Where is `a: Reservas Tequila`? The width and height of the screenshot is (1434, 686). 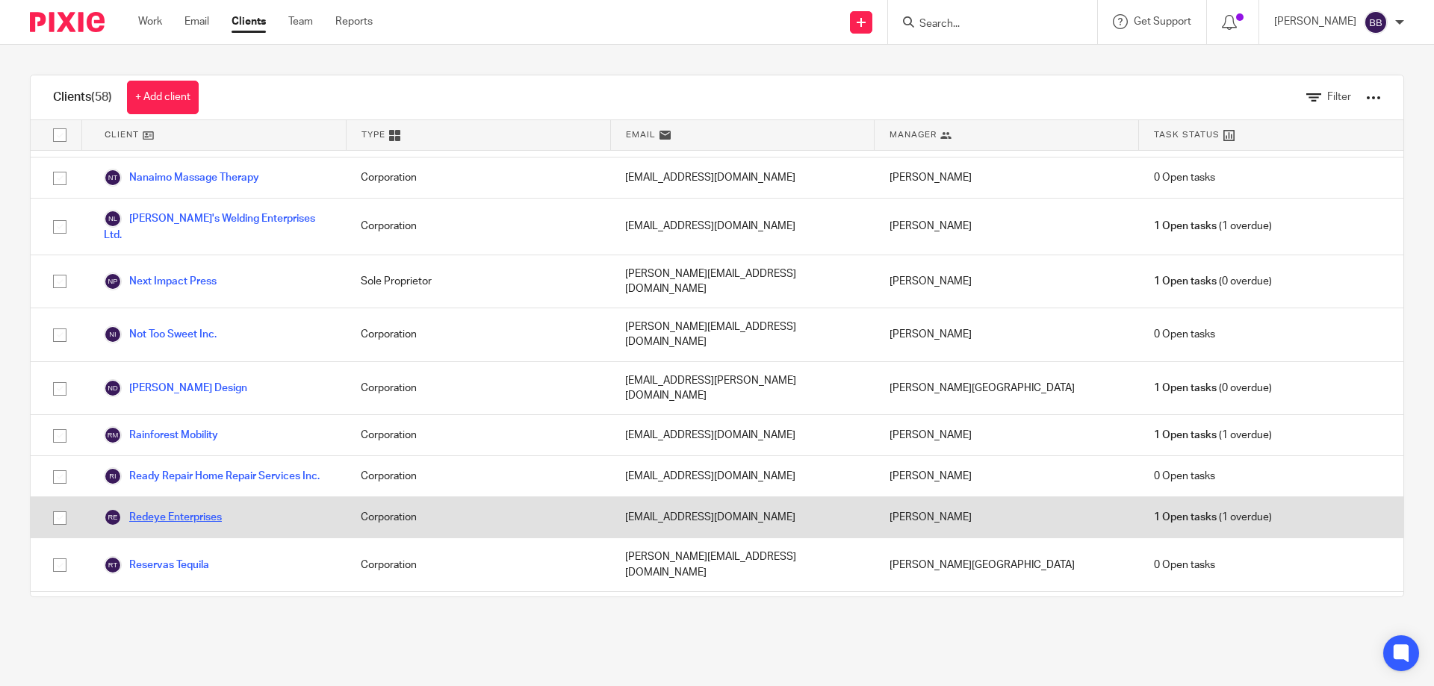 a: Reservas Tequila is located at coordinates (156, 565).